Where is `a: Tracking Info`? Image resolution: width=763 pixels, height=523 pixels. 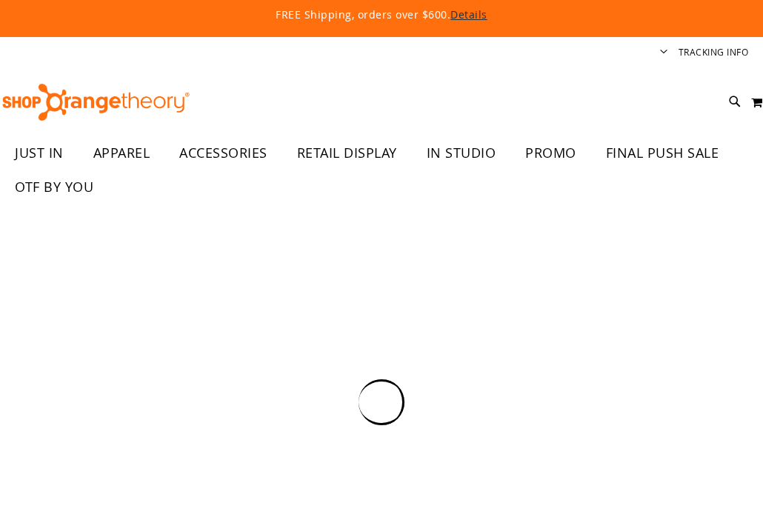
a: Tracking Info is located at coordinates (714, 52).